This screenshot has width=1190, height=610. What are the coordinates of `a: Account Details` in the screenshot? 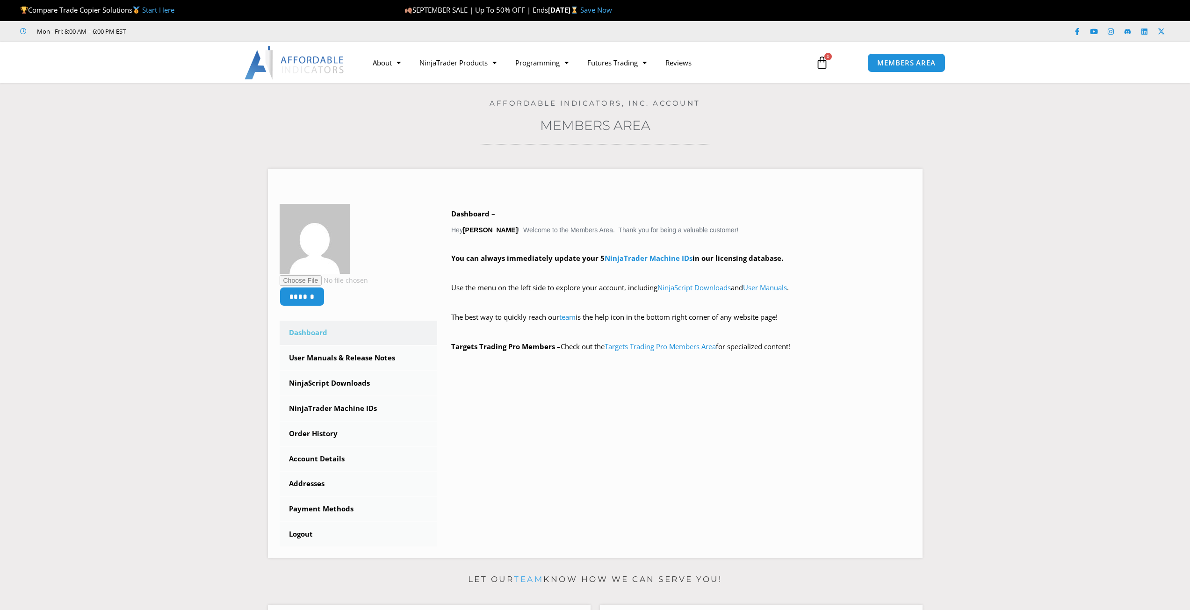 It's located at (359, 459).